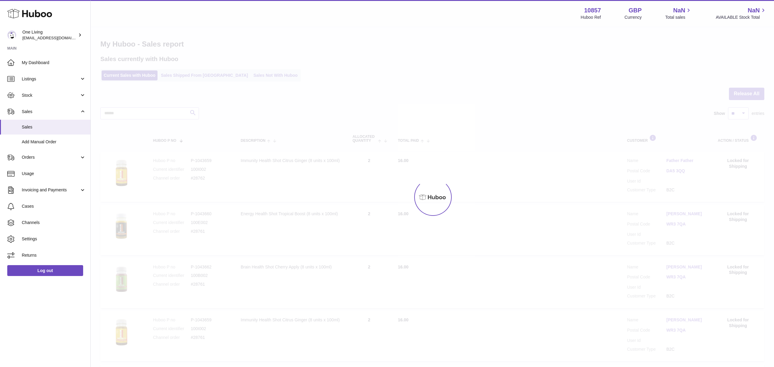 This screenshot has height=367, width=774. What do you see at coordinates (45, 271) in the screenshot?
I see `a: Log out` at bounding box center [45, 271].